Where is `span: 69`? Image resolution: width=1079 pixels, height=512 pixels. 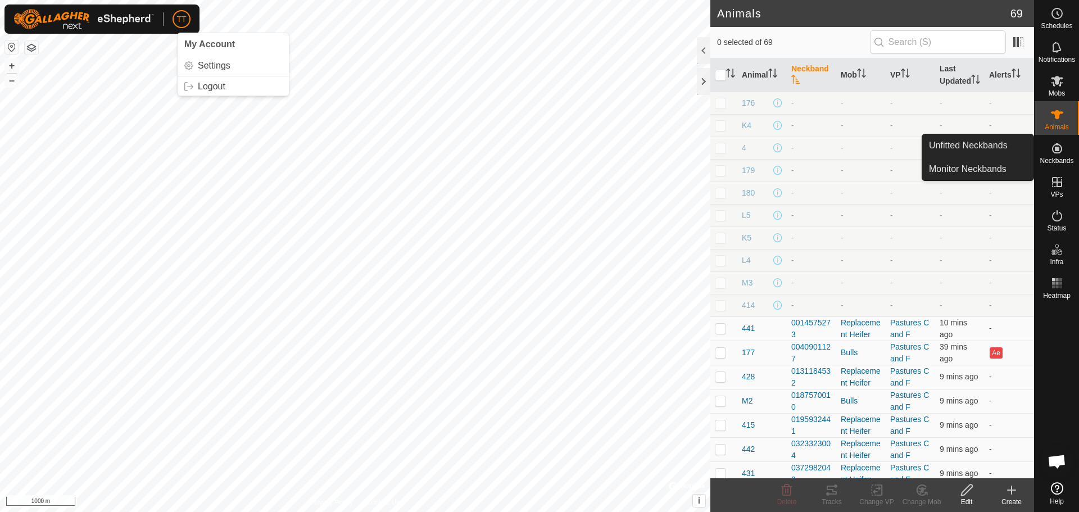
span: 69 is located at coordinates (1017, 13).